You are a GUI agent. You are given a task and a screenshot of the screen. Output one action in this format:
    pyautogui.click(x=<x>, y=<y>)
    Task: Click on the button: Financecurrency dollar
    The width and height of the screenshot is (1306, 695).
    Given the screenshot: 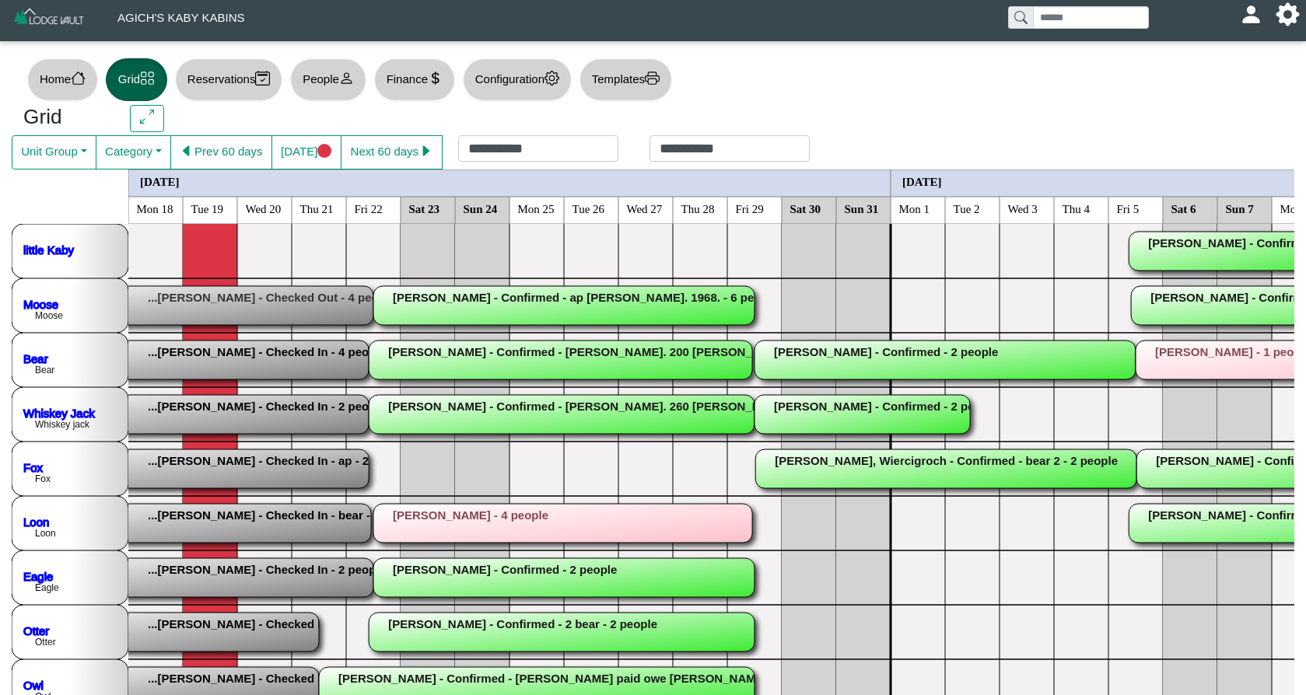 What is the action you would take?
    pyautogui.click(x=415, y=79)
    